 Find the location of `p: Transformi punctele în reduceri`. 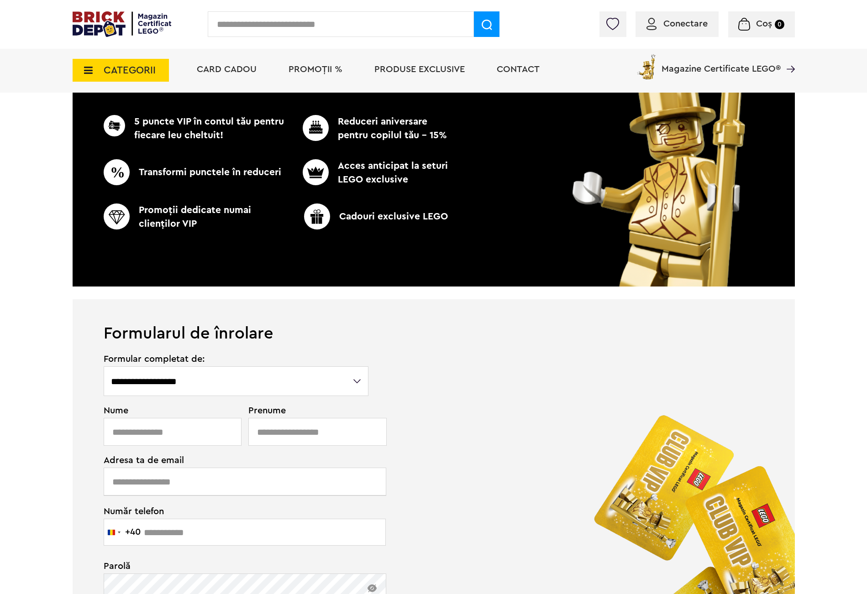

p: Transformi punctele în reduceri is located at coordinates (195, 172).